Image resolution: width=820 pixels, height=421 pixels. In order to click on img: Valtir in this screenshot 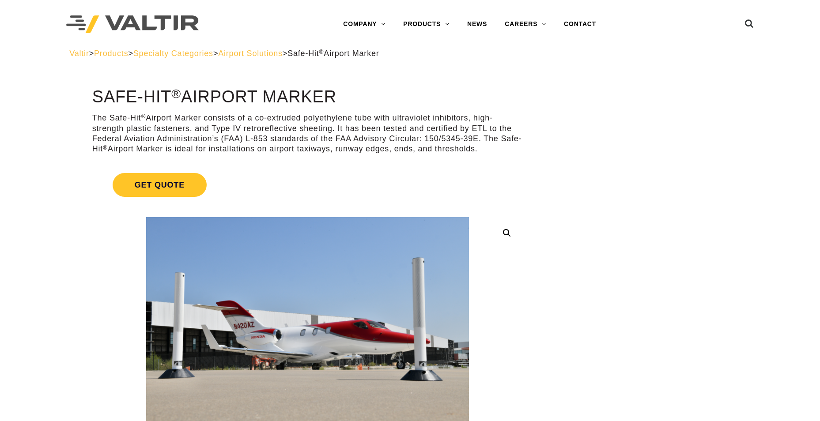, I will do `click(132, 24)`.